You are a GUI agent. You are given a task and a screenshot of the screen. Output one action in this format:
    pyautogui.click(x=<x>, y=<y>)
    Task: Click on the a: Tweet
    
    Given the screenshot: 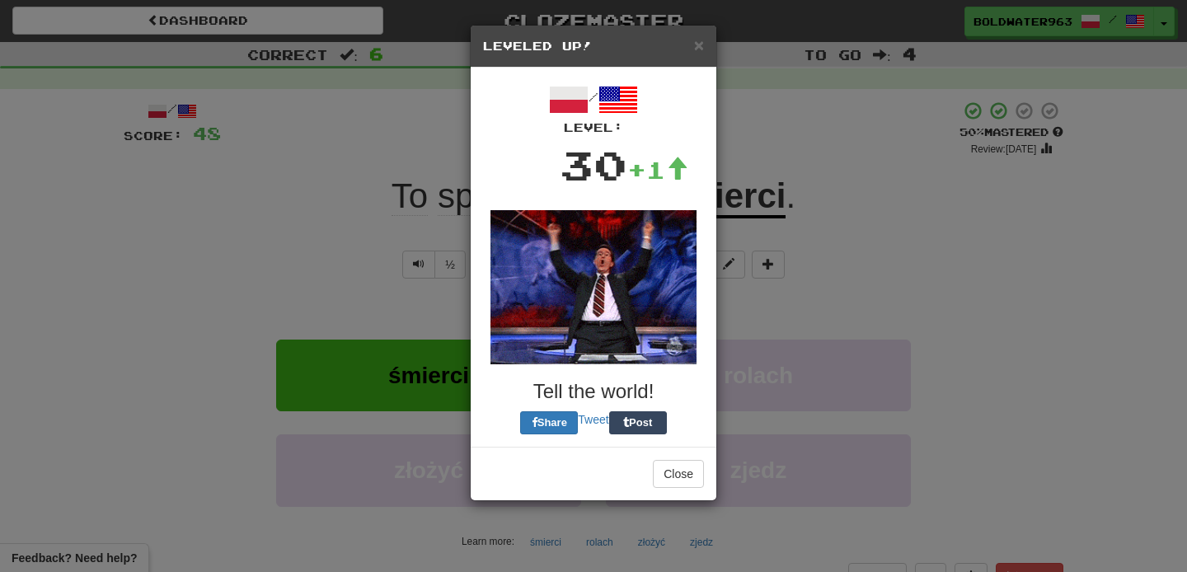 What is the action you would take?
    pyautogui.click(x=592, y=419)
    